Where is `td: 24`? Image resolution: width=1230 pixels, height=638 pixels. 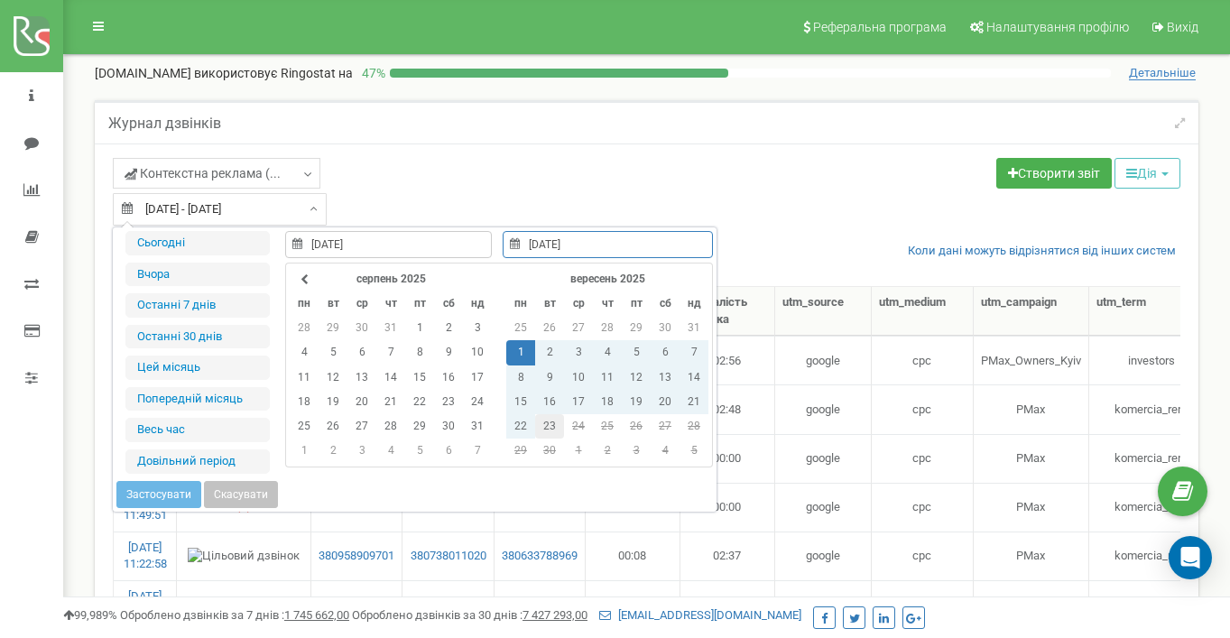
td: 24 is located at coordinates (477, 402).